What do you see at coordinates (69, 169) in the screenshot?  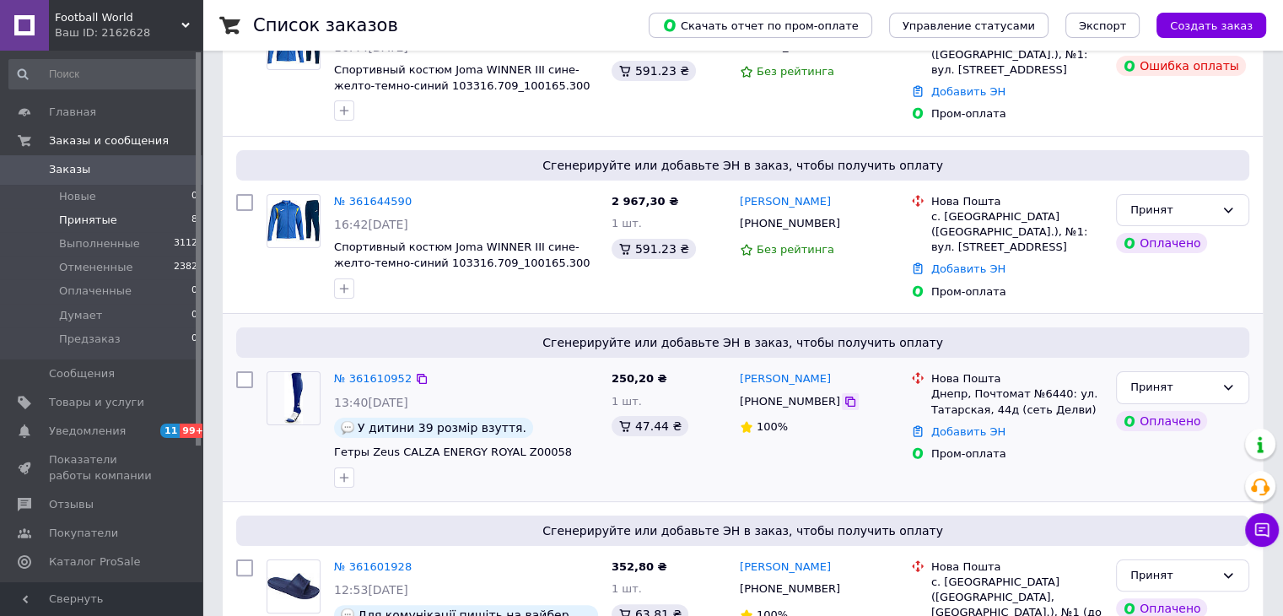 I see `span: Заказы` at bounding box center [69, 169].